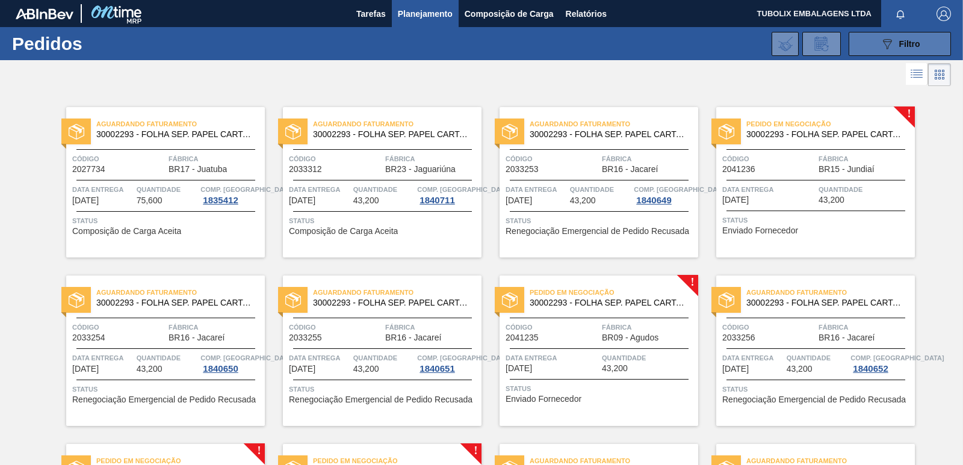  Describe the element at coordinates (522, 338) in the screenshot. I see `span: 2041235` at that location.